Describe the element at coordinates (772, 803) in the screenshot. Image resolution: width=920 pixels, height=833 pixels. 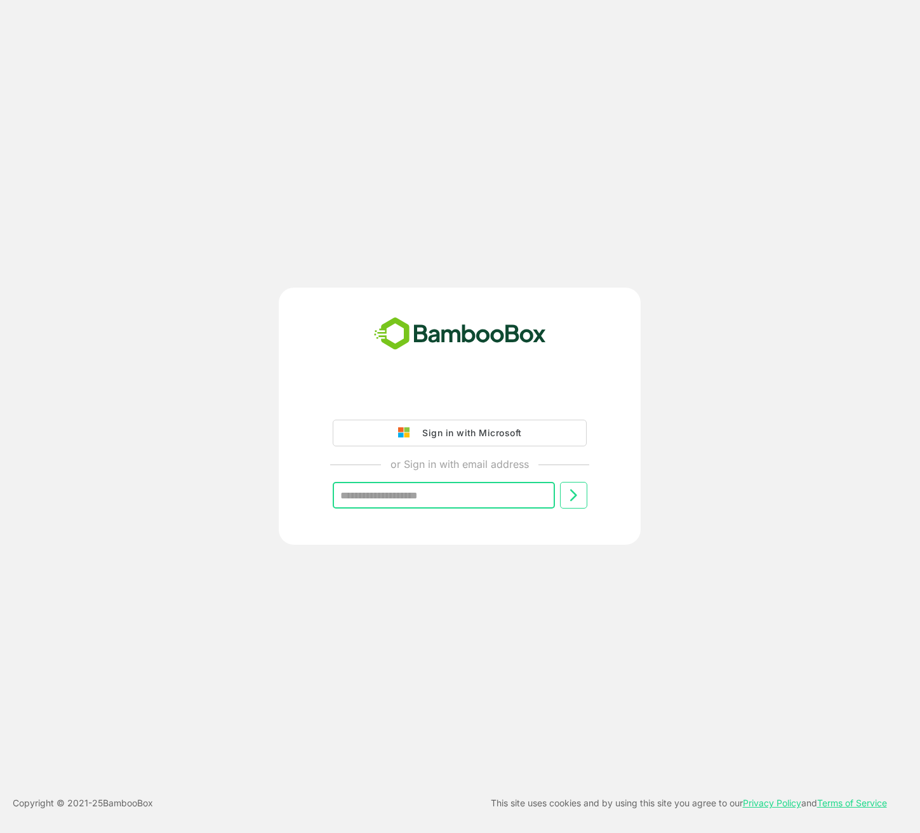
I see `a: Privacy Policy` at that location.